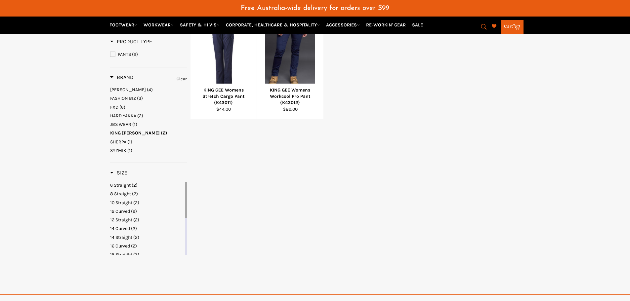 Image resolution: width=630 pixels, height=301 pixels. What do you see at coordinates (121, 220) in the screenshot?
I see `span: 12 Straight` at bounding box center [121, 220].